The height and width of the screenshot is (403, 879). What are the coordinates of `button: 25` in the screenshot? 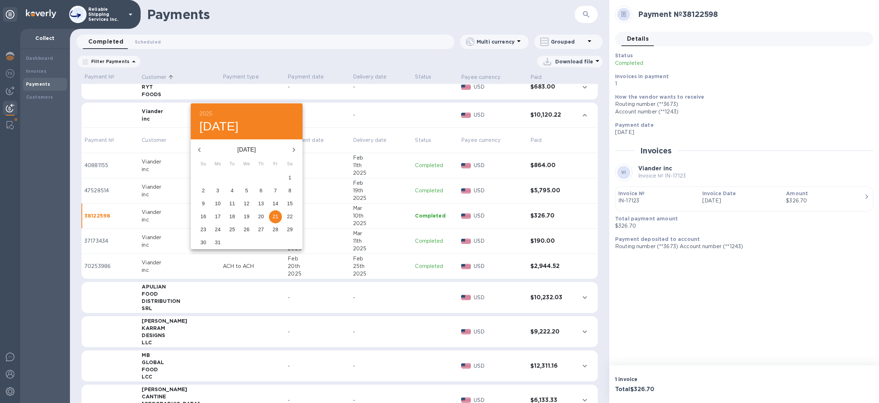 It's located at (232, 230).